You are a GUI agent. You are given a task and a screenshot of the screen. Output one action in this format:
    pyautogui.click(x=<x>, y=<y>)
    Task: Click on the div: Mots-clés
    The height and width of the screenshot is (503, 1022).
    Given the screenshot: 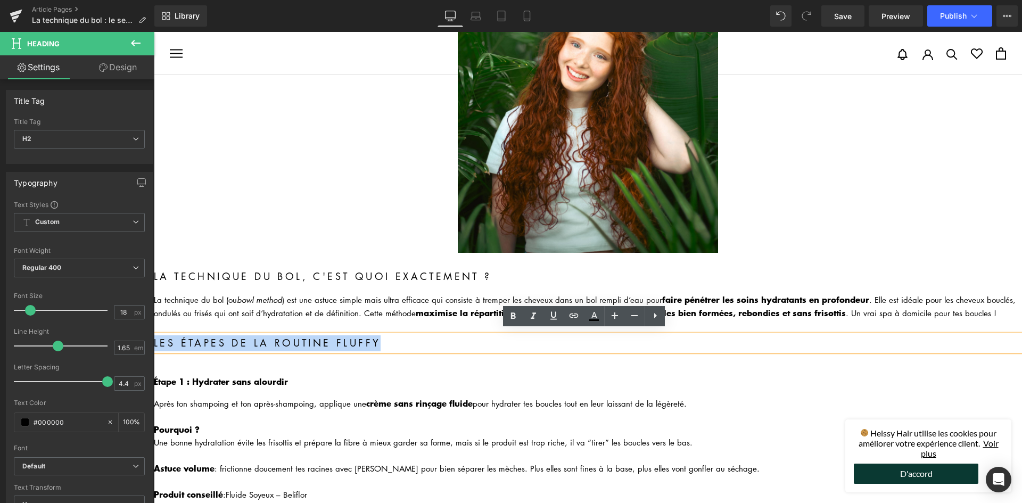 What is the action you would take?
    pyautogui.click(x=147, y=66)
    